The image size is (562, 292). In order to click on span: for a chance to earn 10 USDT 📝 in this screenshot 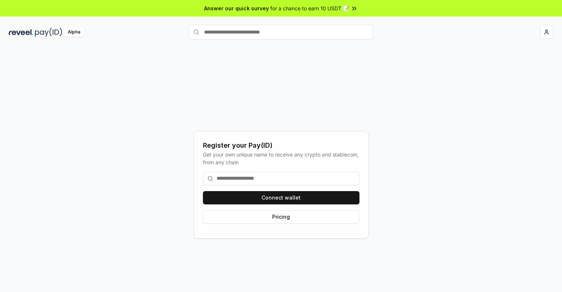, I will do `click(310, 8)`.